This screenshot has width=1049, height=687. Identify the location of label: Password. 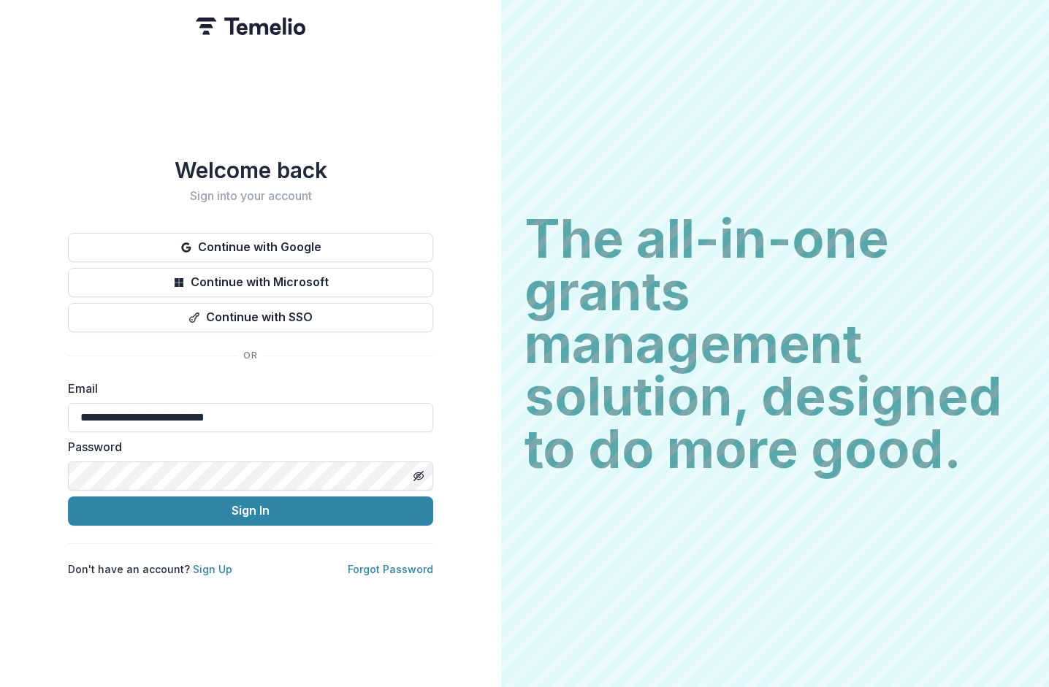
(246, 447).